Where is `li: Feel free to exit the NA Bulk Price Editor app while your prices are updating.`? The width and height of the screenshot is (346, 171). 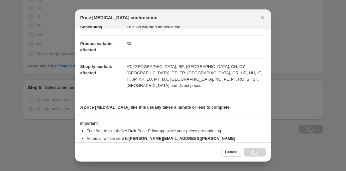 li: Feel free to exit the NA Bulk Price Editor app while your prices are updating. is located at coordinates (176, 131).